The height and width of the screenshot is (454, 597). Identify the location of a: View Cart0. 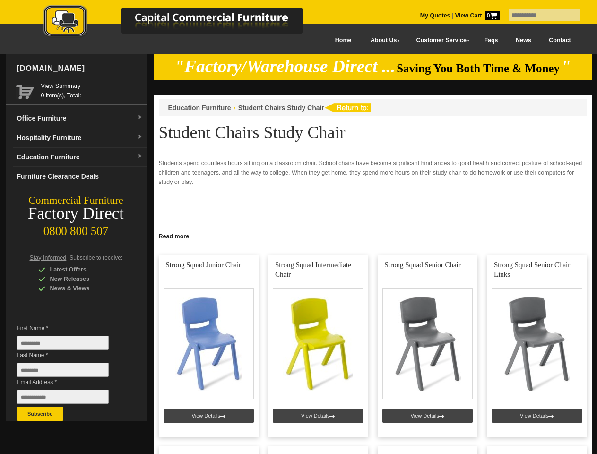
(476, 16).